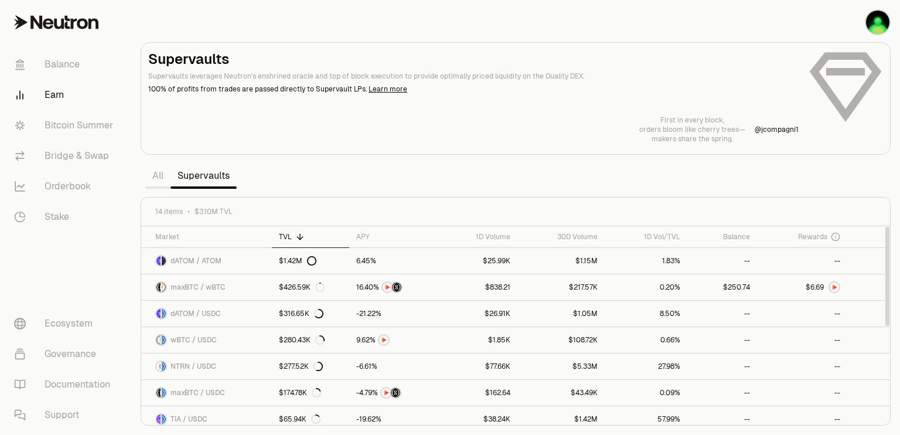 The height and width of the screenshot is (435, 900). What do you see at coordinates (561, 237) in the screenshot?
I see `div: 30D Volume` at bounding box center [561, 237].